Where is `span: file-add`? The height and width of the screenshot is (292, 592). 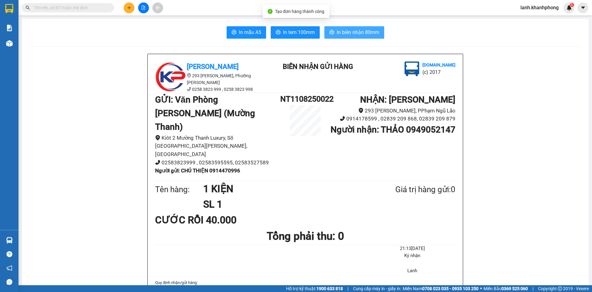 span: file-add is located at coordinates (143, 8).